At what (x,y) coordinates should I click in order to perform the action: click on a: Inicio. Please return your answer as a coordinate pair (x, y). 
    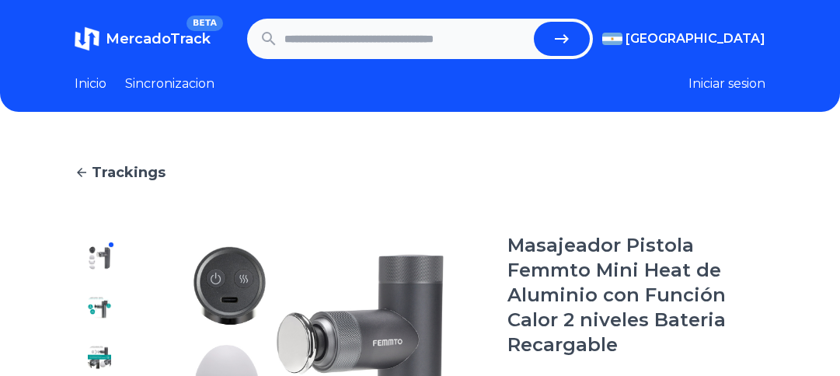
    Looking at the image, I should click on (90, 84).